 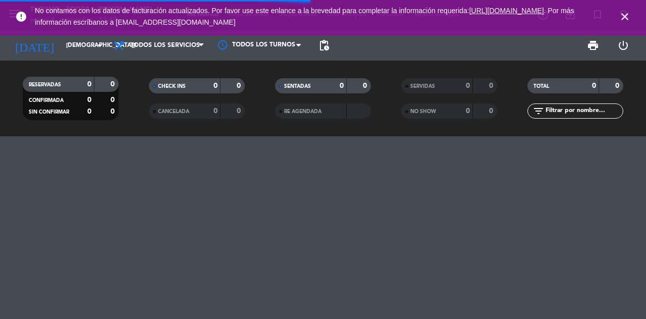 I want to click on span: SERVIDAS, so click(x=423, y=86).